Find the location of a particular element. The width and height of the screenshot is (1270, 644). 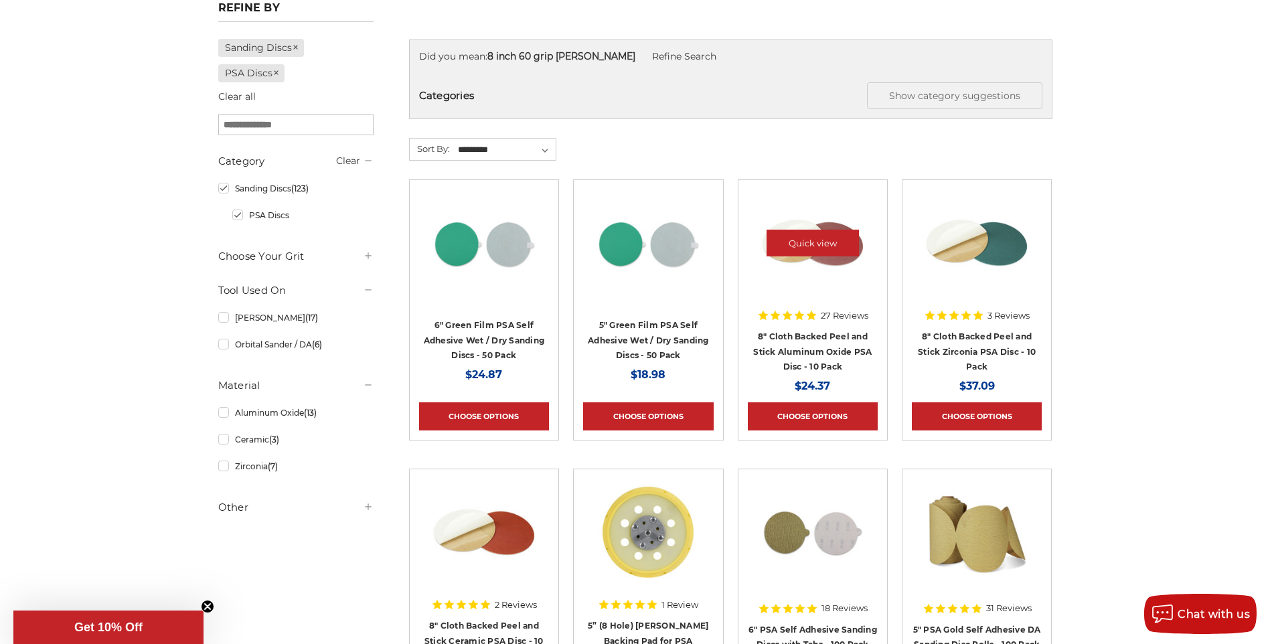

a: 5” (8 Hole) DA Sander Backing Pad for PSA Adhesive Discs is located at coordinates (648, 544).